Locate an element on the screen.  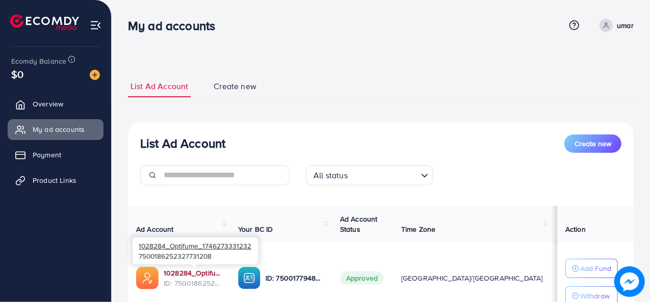
span: Ecomdy Balance is located at coordinates (39, 61).